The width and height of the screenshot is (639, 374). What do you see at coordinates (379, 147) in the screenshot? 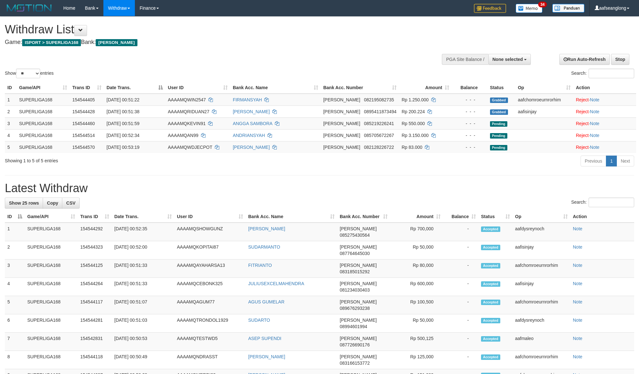
I see `span: Copy 082128226722 to clipboard` at bounding box center [379, 147].